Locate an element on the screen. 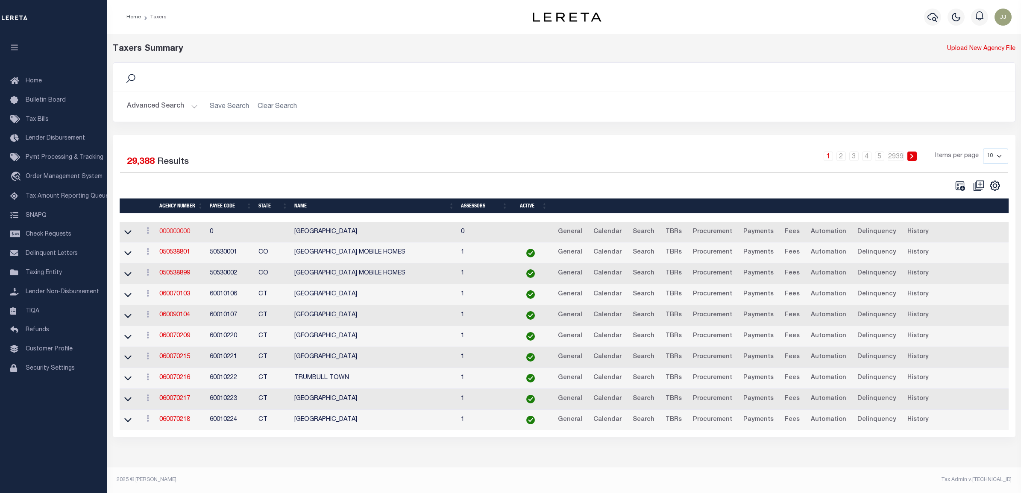 This screenshot has width=1021, height=493. button: Advanced Search is located at coordinates (162, 106).